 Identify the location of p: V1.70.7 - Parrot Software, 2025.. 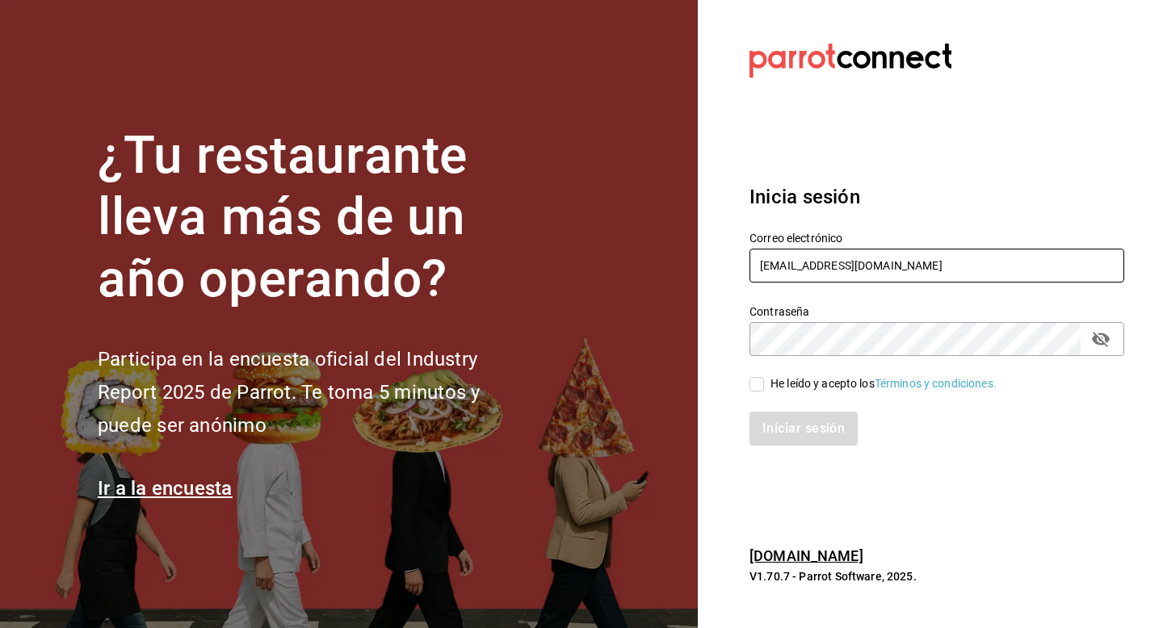
(937, 577).